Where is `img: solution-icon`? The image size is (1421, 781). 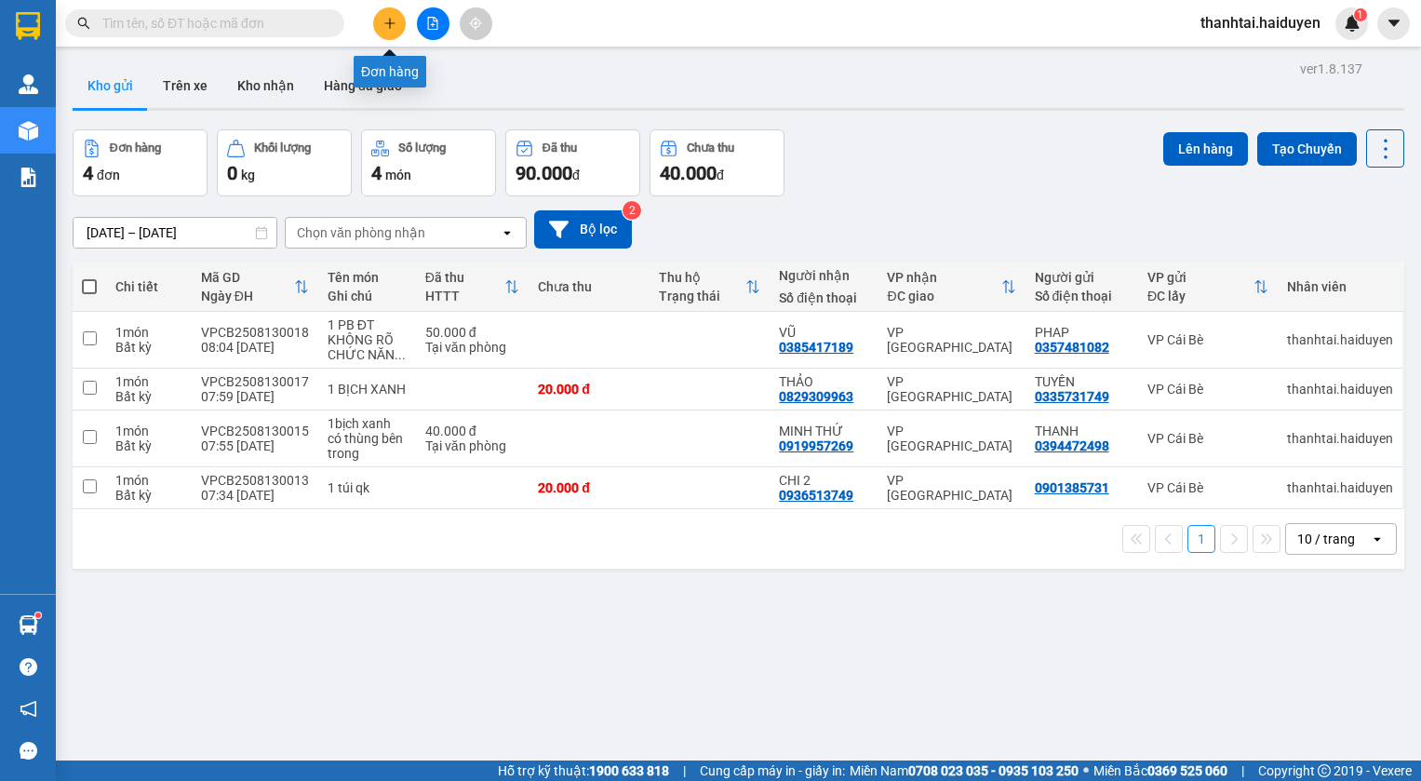
img: solution-icon is located at coordinates (28, 177).